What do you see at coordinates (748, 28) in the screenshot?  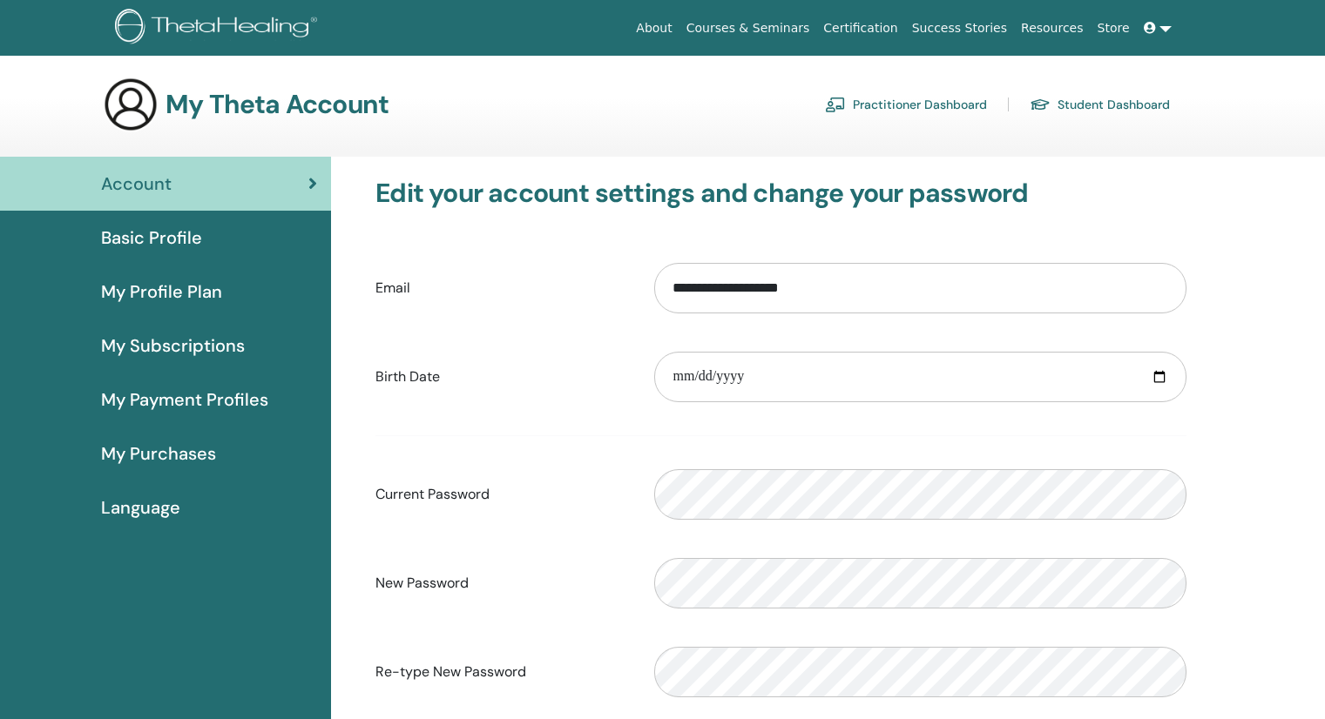 I see `a: Courses & Seminars` at bounding box center [748, 28].